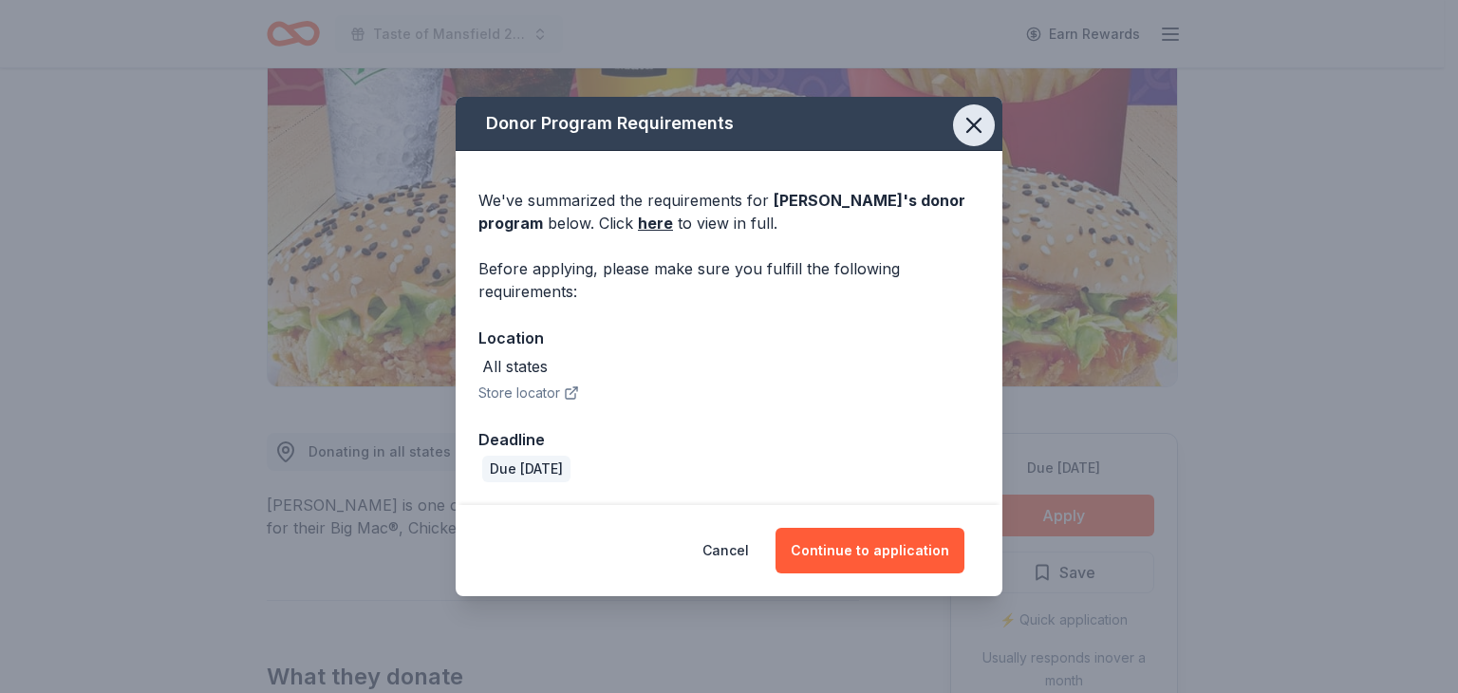  I want to click on div: Donor Program Requirements, so click(729, 123).